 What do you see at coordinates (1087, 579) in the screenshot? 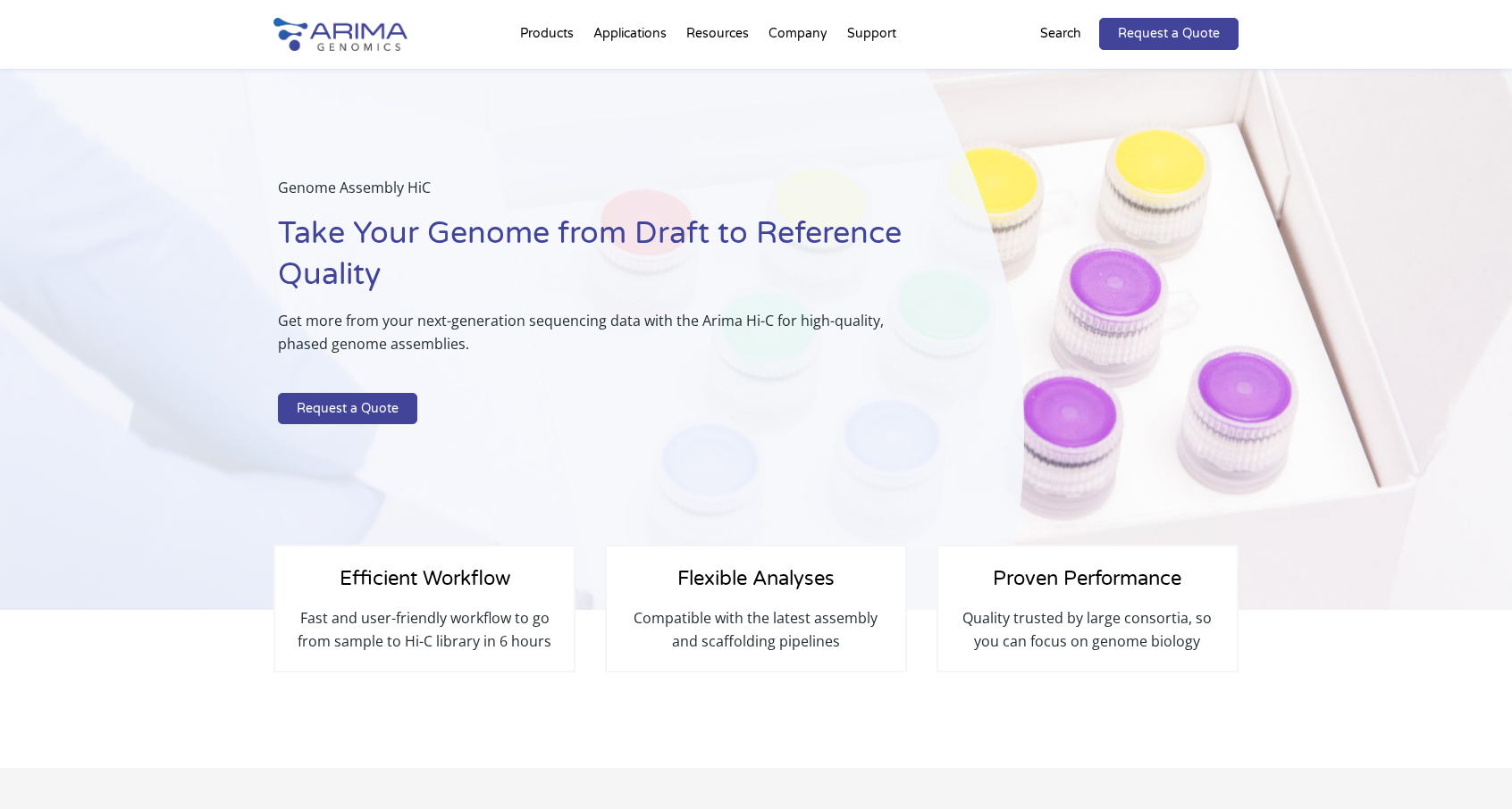
I see `span: Proven Performance` at bounding box center [1087, 579].